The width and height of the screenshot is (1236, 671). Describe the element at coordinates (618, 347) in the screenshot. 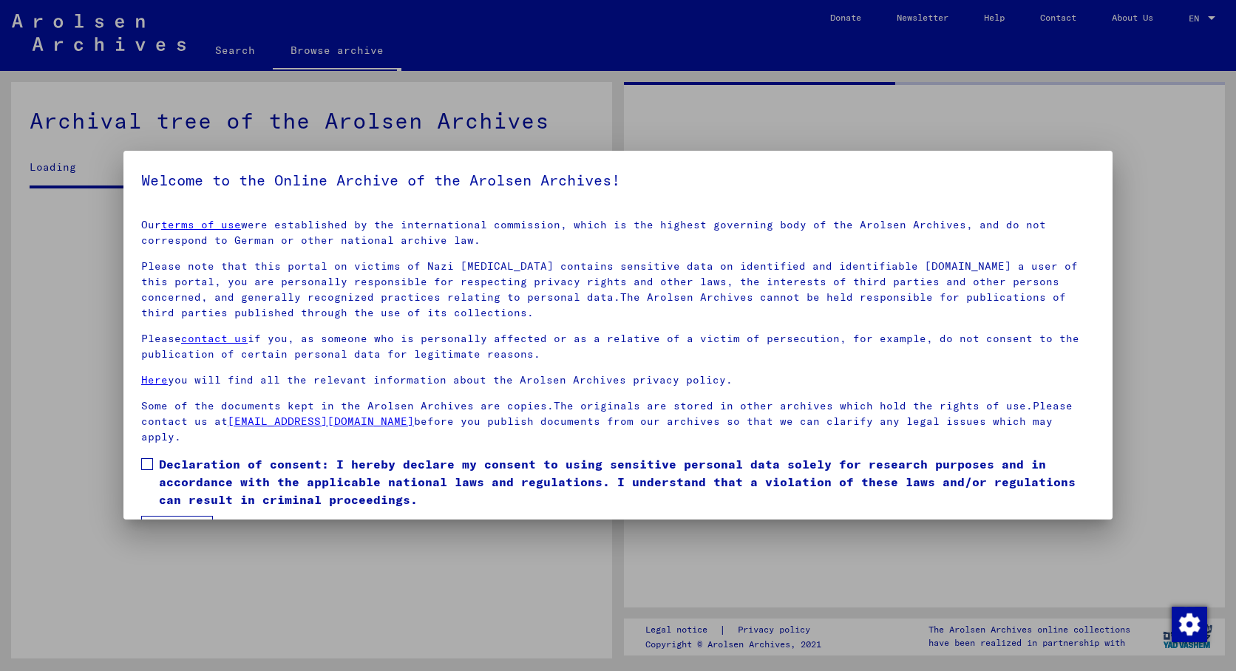

I see `p: Please if you, as someone who is personally affected or as a relative of a victim of persecution,...` at that location.